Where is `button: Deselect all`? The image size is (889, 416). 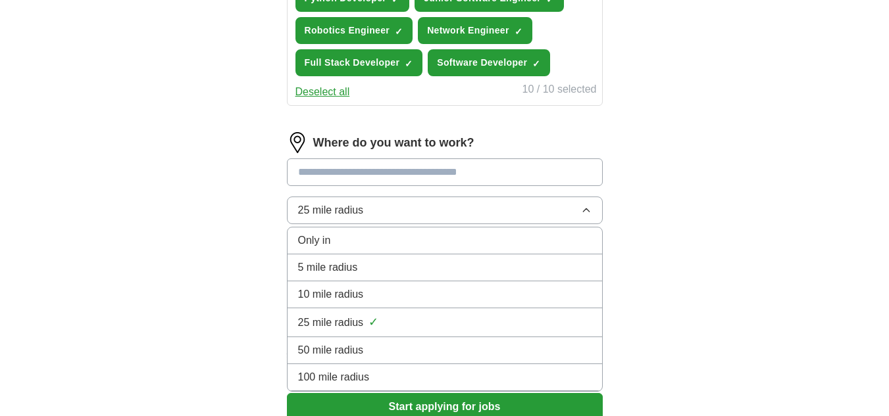
button: Deselect all is located at coordinates (322, 92).